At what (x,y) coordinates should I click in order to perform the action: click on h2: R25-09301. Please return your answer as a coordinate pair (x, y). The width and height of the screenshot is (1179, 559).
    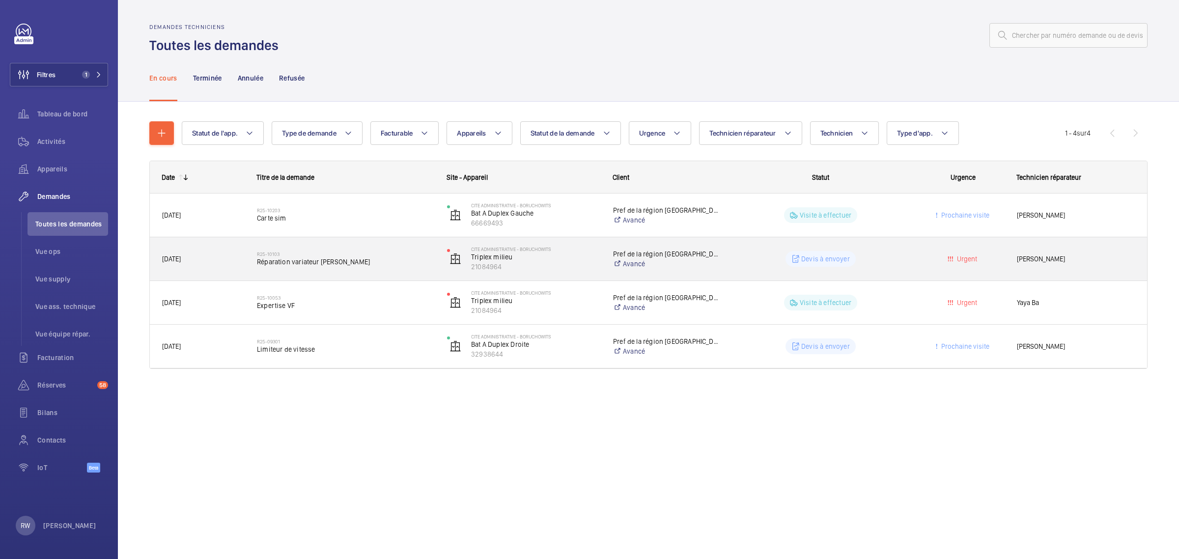
    Looking at the image, I should click on (345, 341).